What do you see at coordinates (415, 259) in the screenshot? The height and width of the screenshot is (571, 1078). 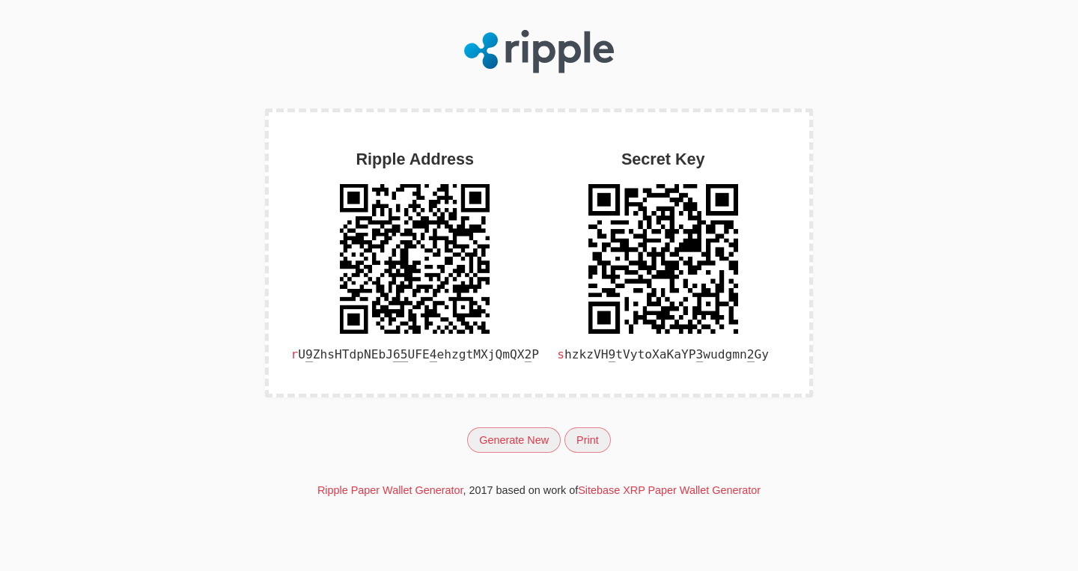 I see `img: iUhTXaE1KBmpHSRRhVnn8oYKpsKN4UV8UHcfwy0A0qd12FoC63Y4SmuacFAKxOdPVUcGnIkz5TP20ACTZS4FOLvM+XEEi6j8l...` at bounding box center [415, 259].